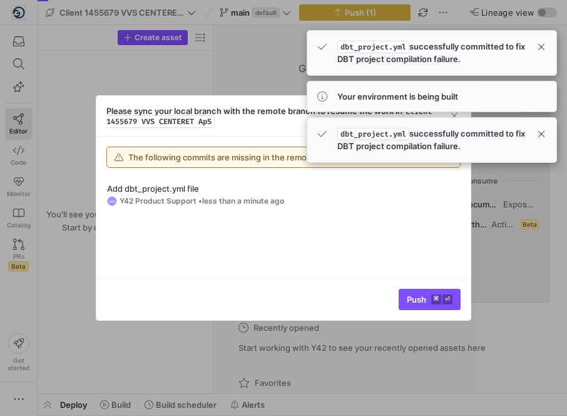  Describe the element at coordinates (277, 116) in the screenshot. I see `h3: Please sync your local branch with the remote branch to resume the work in` at that location.